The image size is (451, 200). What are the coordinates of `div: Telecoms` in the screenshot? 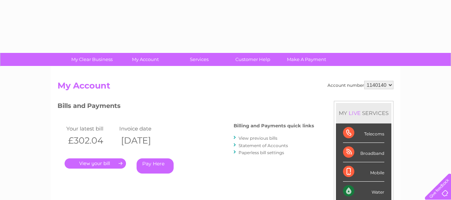 It's located at (363, 133).